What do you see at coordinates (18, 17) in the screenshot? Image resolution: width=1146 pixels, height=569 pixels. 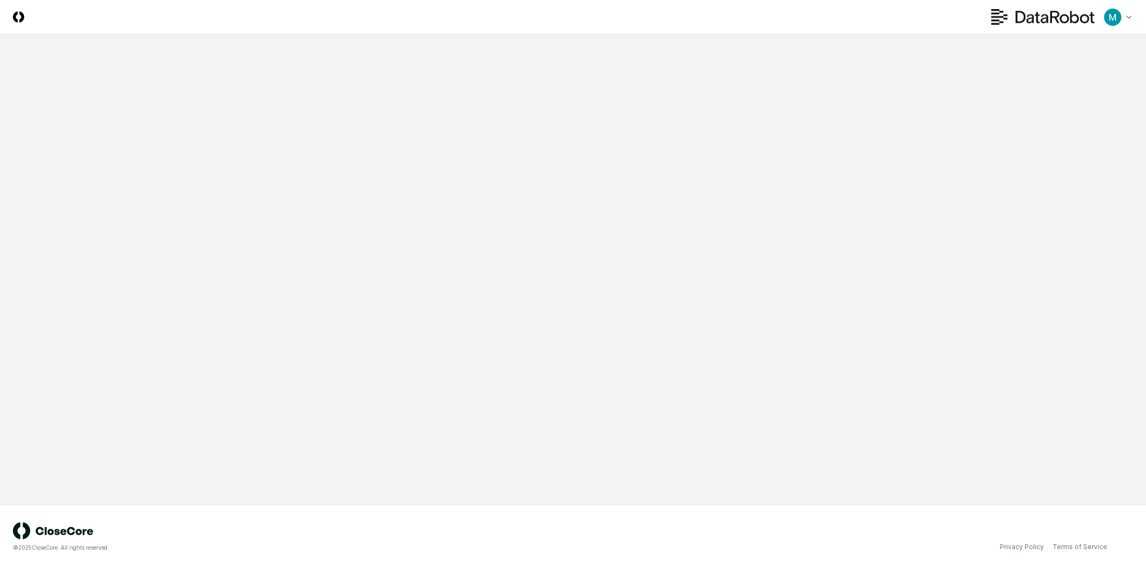 I see `img: Logo` at bounding box center [18, 17].